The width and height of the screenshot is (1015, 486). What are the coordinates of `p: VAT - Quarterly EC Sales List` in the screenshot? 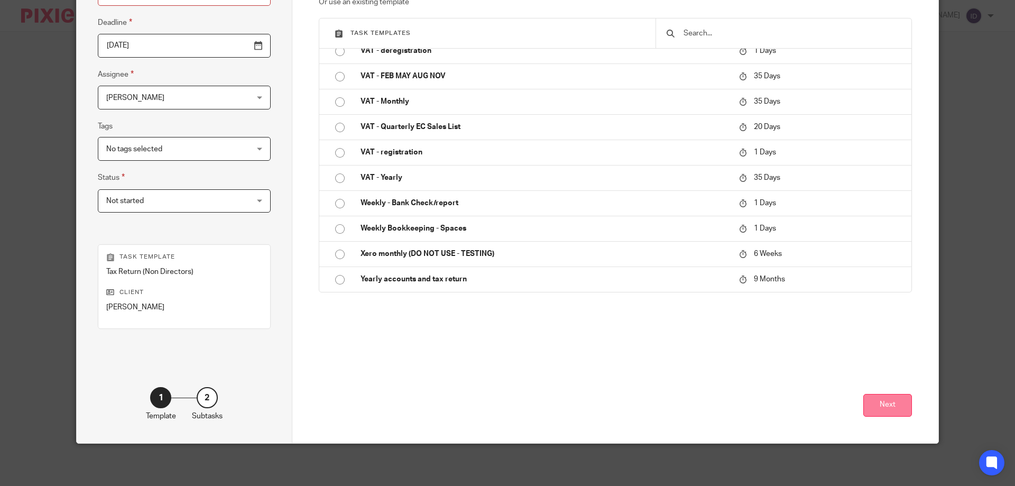 It's located at (544, 127).